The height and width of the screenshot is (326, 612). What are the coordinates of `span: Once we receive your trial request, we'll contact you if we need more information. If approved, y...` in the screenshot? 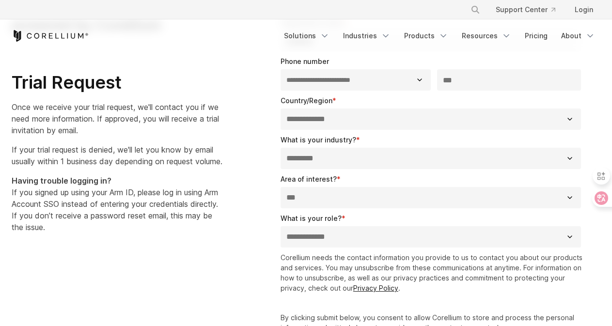 It's located at (115, 119).